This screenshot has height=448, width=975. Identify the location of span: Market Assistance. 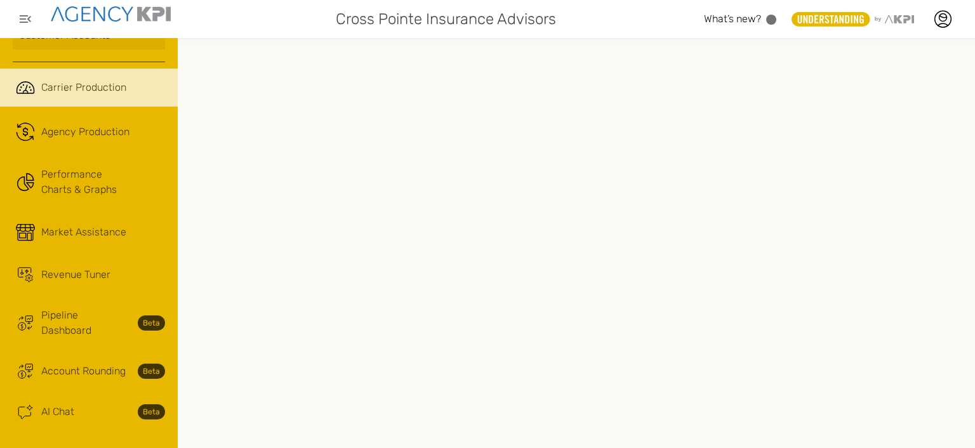
(84, 232).